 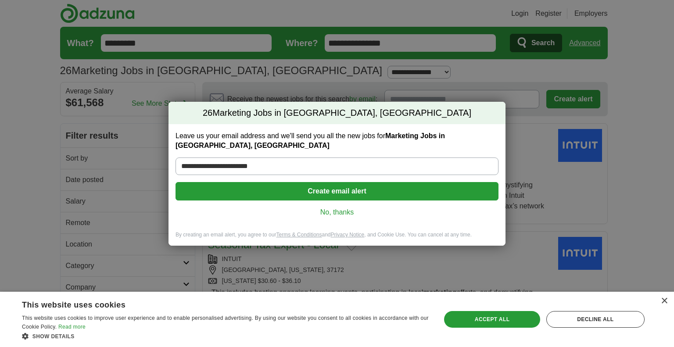 What do you see at coordinates (225, 322) in the screenshot?
I see `span: This website uses cookies to improve user experience and to enable personalised advertising. By u...` at bounding box center [225, 322].